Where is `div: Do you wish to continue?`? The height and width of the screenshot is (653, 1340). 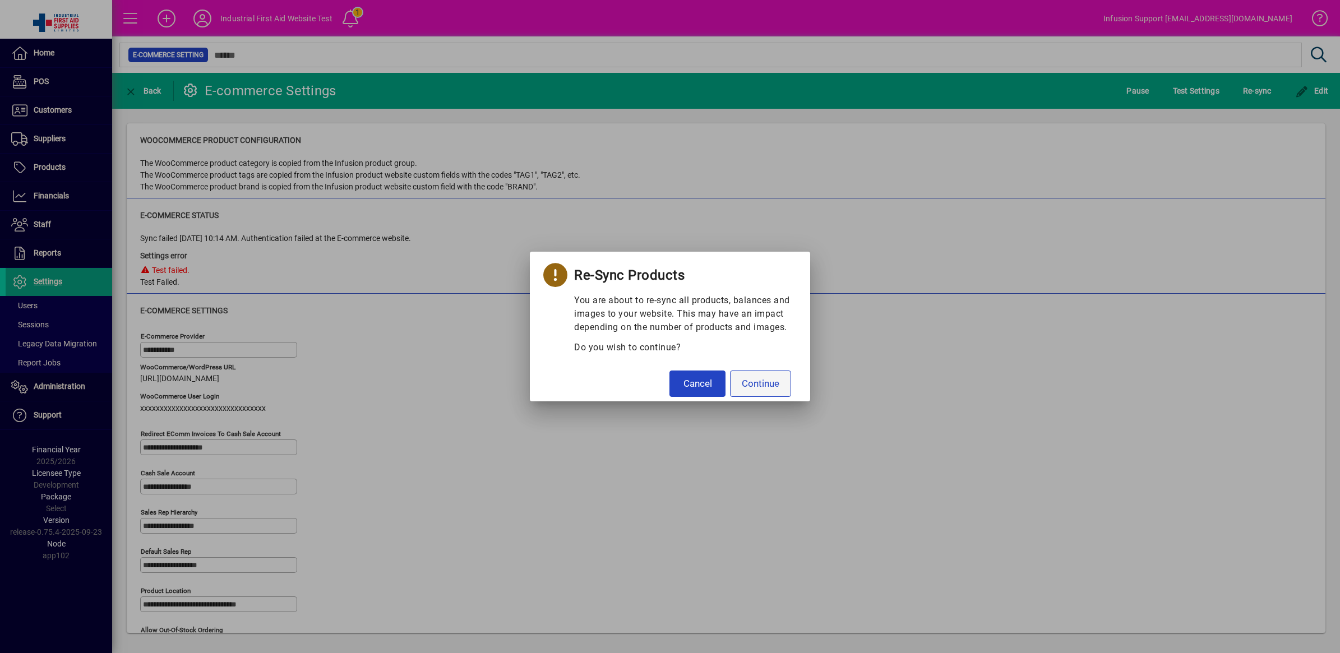
div: Do you wish to continue? is located at coordinates (688, 348).